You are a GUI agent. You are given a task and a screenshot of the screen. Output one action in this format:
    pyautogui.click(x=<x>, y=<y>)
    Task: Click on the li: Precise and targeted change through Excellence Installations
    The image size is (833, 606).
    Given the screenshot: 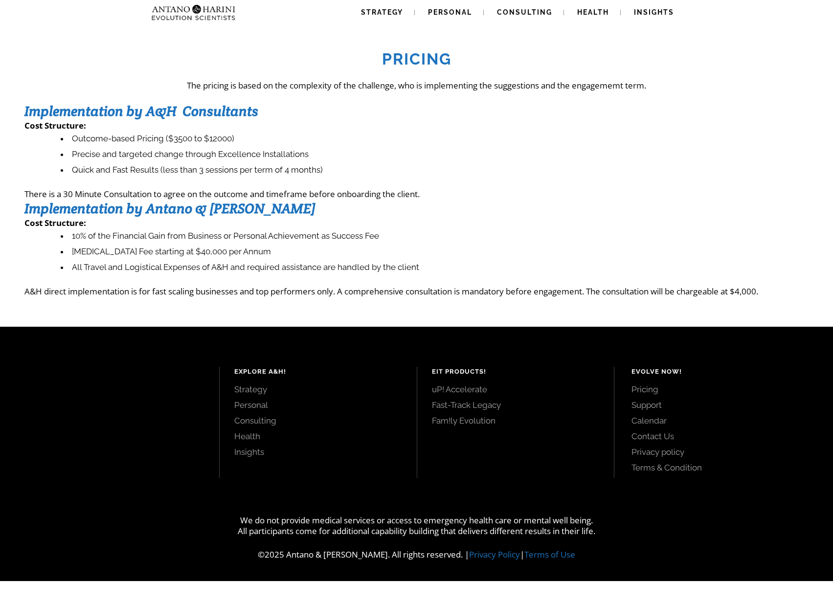 What is the action you would take?
    pyautogui.click(x=435, y=155)
    